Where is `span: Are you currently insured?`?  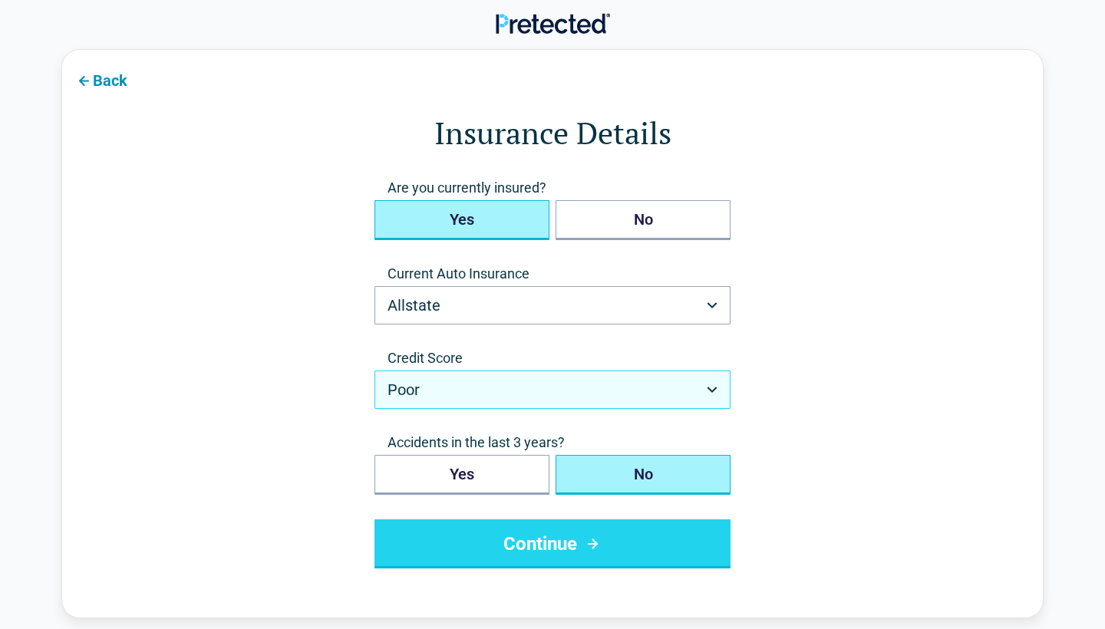
span: Are you currently insured? is located at coordinates (553, 188).